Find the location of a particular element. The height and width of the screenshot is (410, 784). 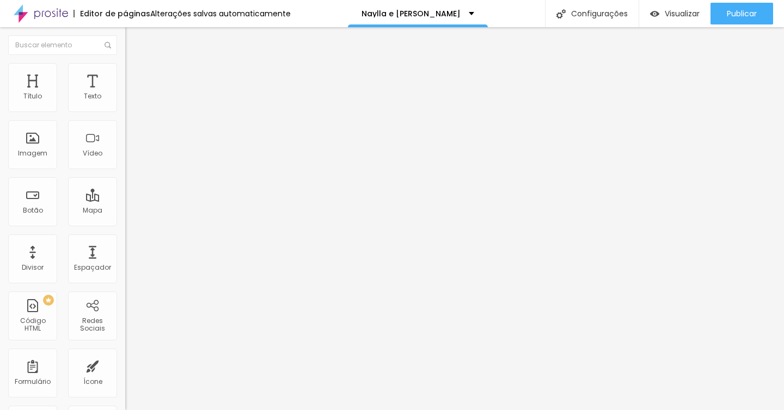

input: Buscar elemento is located at coordinates (63, 45).